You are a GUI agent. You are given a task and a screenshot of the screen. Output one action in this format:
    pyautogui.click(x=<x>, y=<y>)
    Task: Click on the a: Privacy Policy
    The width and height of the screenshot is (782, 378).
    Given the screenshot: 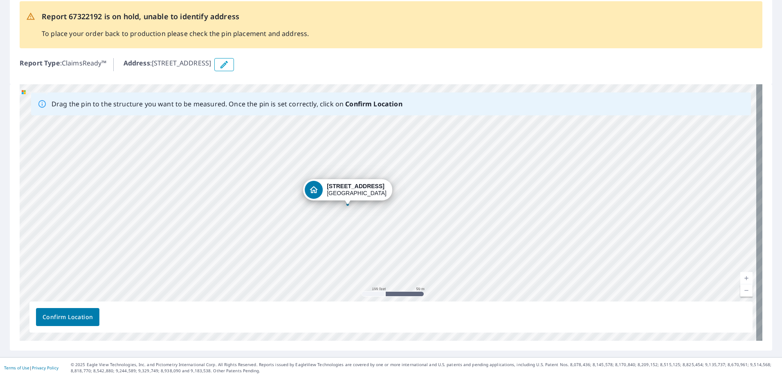 What is the action you would take?
    pyautogui.click(x=45, y=368)
    